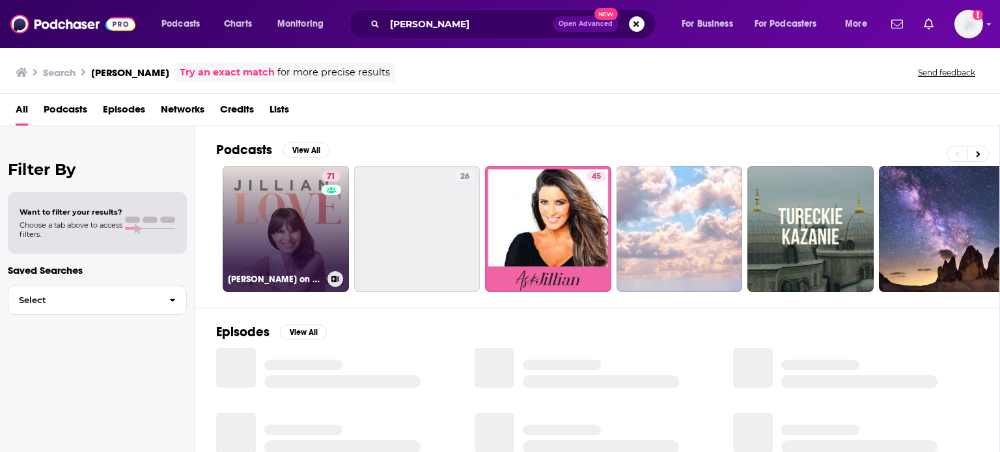  Describe the element at coordinates (97, 300) in the screenshot. I see `button: Select` at that location.